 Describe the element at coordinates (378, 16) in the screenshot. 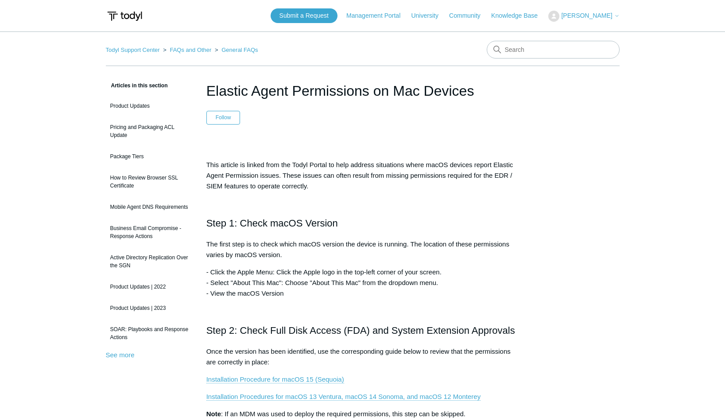

I see `a: Management Portal` at that location.